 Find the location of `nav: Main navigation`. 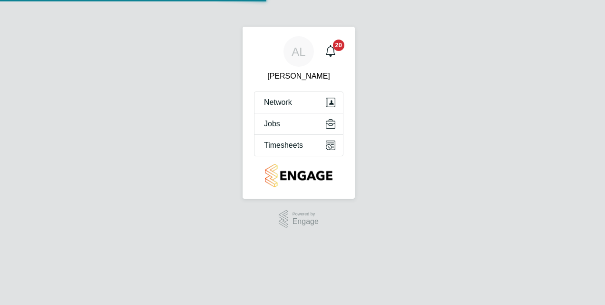

nav: Main navigation is located at coordinates (299, 112).